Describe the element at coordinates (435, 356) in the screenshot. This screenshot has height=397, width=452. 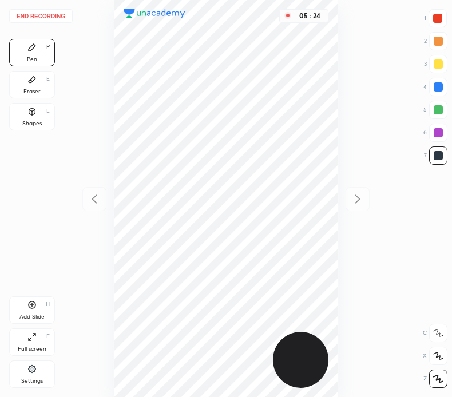
I see `div: X` at that location.